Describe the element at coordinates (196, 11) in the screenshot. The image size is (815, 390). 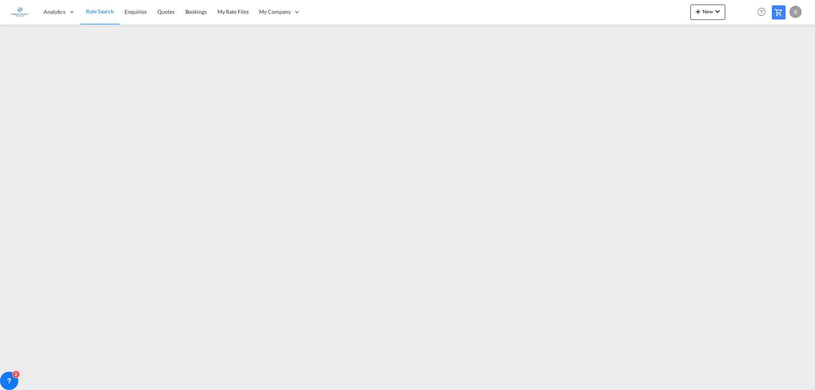
I see `span: Bookings` at that location.